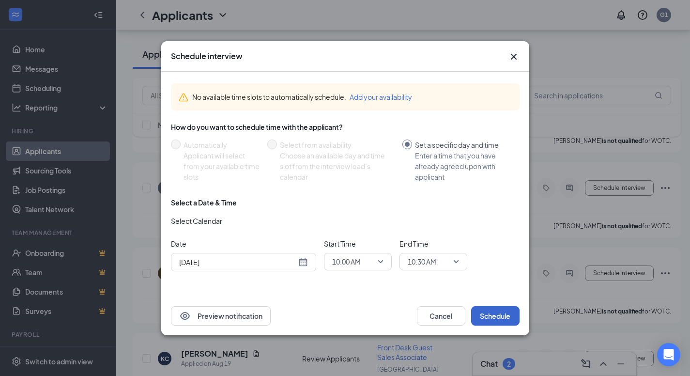  Describe the element at coordinates (204, 202) in the screenshot. I see `div: Select a Date & Time` at that location.